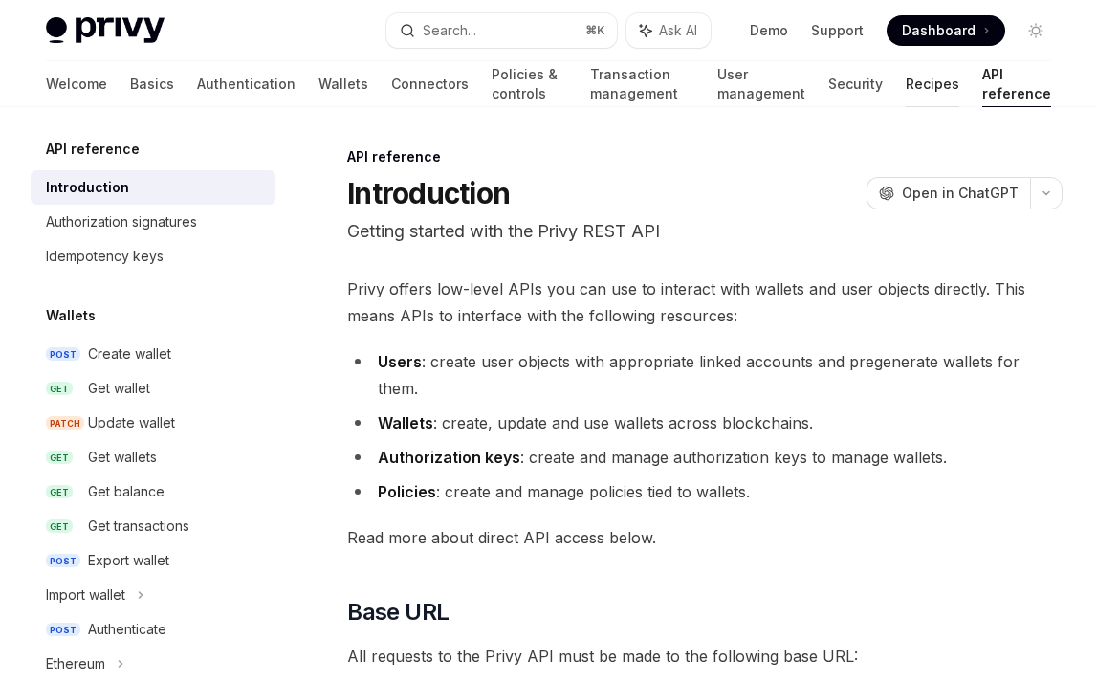  What do you see at coordinates (1017, 84) in the screenshot?
I see `a: API reference` at bounding box center [1017, 84].